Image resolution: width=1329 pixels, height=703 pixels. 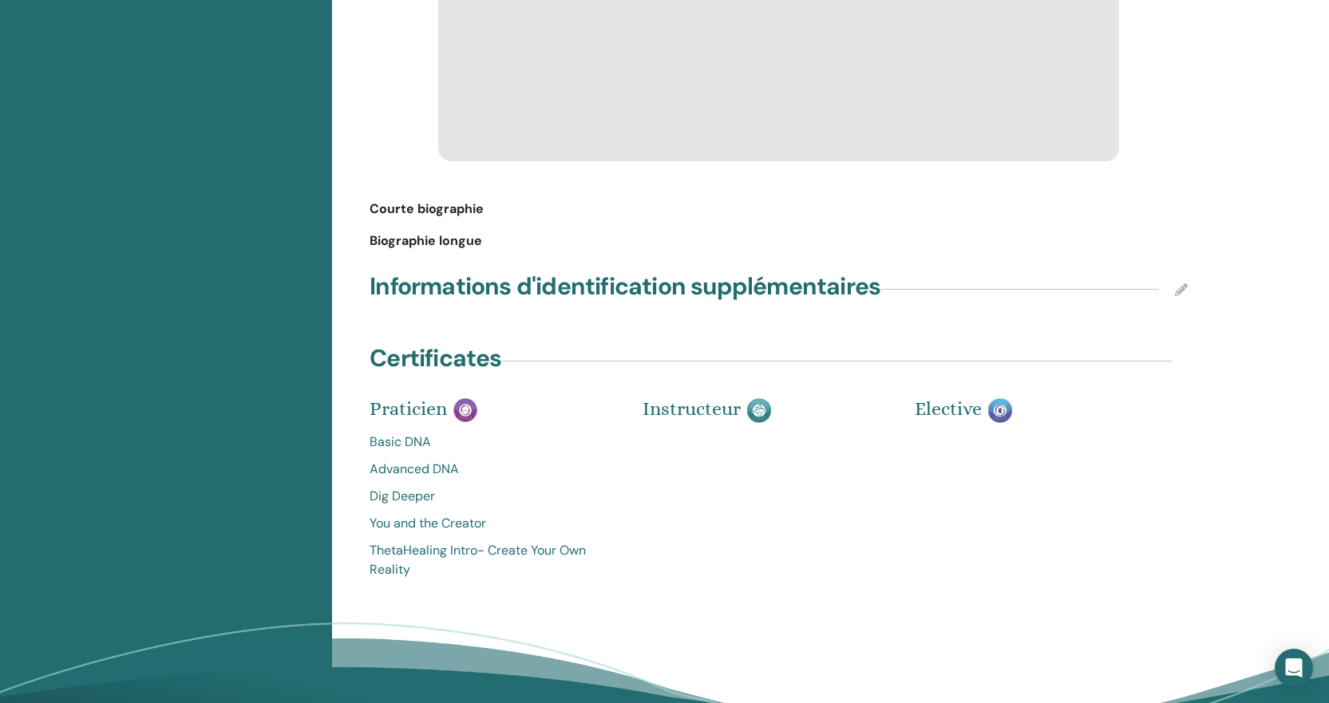 What do you see at coordinates (494, 469) in the screenshot?
I see `a: Advanced DNA` at bounding box center [494, 469].